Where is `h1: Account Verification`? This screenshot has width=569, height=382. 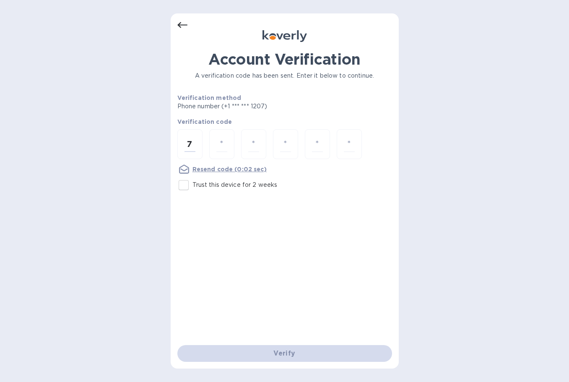
h1: Account Verification is located at coordinates (285, 59).